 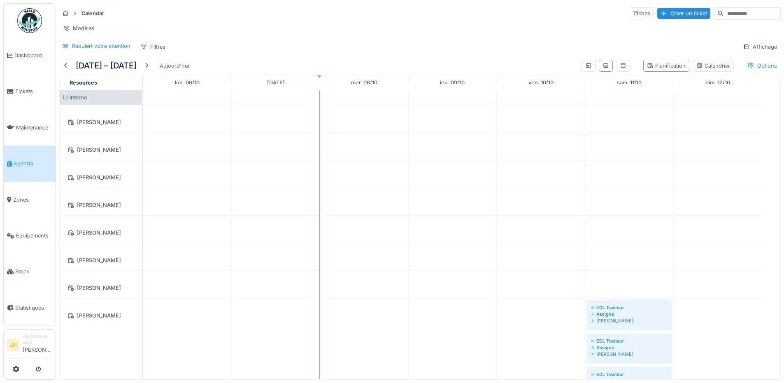 I want to click on span: Statistiques, so click(x=34, y=307).